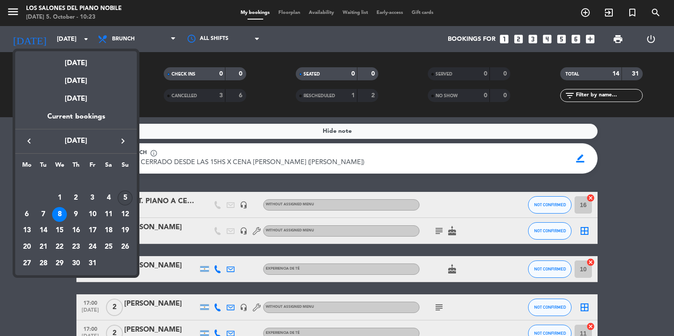  I want to click on td: October 25, 2025, so click(109, 247).